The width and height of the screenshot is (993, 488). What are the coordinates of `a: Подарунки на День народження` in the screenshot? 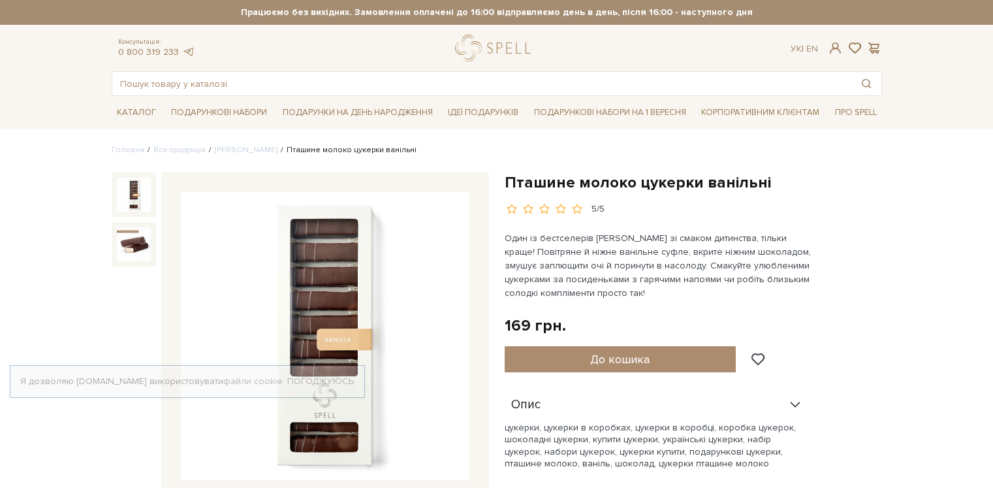 It's located at (358, 112).